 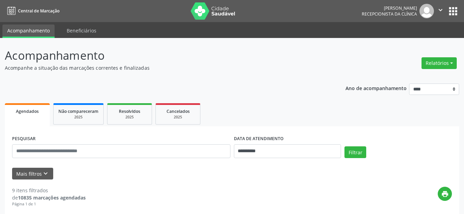 What do you see at coordinates (32, 11) in the screenshot?
I see `a: Central de Marcação` at bounding box center [32, 11].